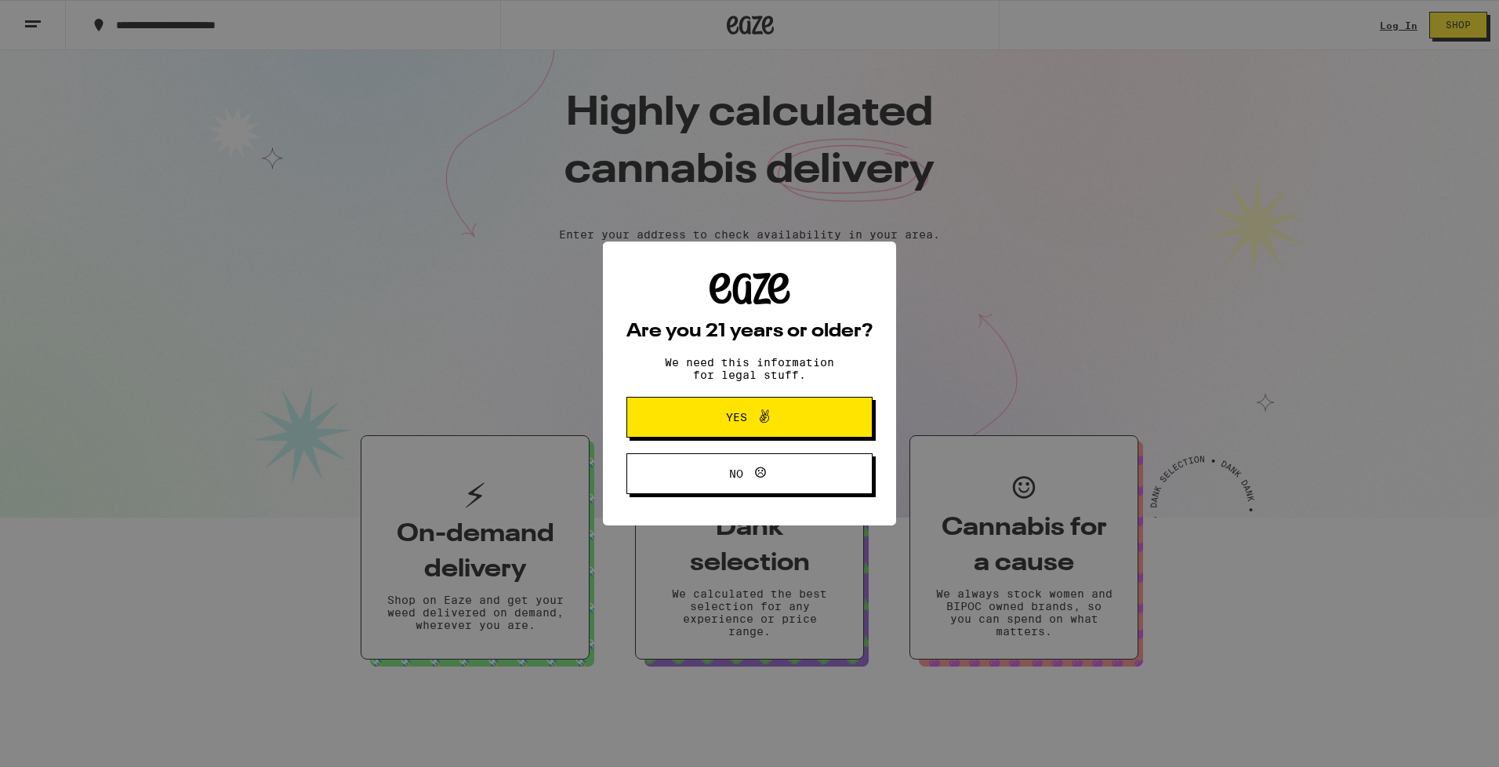 The height and width of the screenshot is (767, 1499). What do you see at coordinates (750, 417) in the screenshot?
I see `button: Yes` at bounding box center [750, 417].